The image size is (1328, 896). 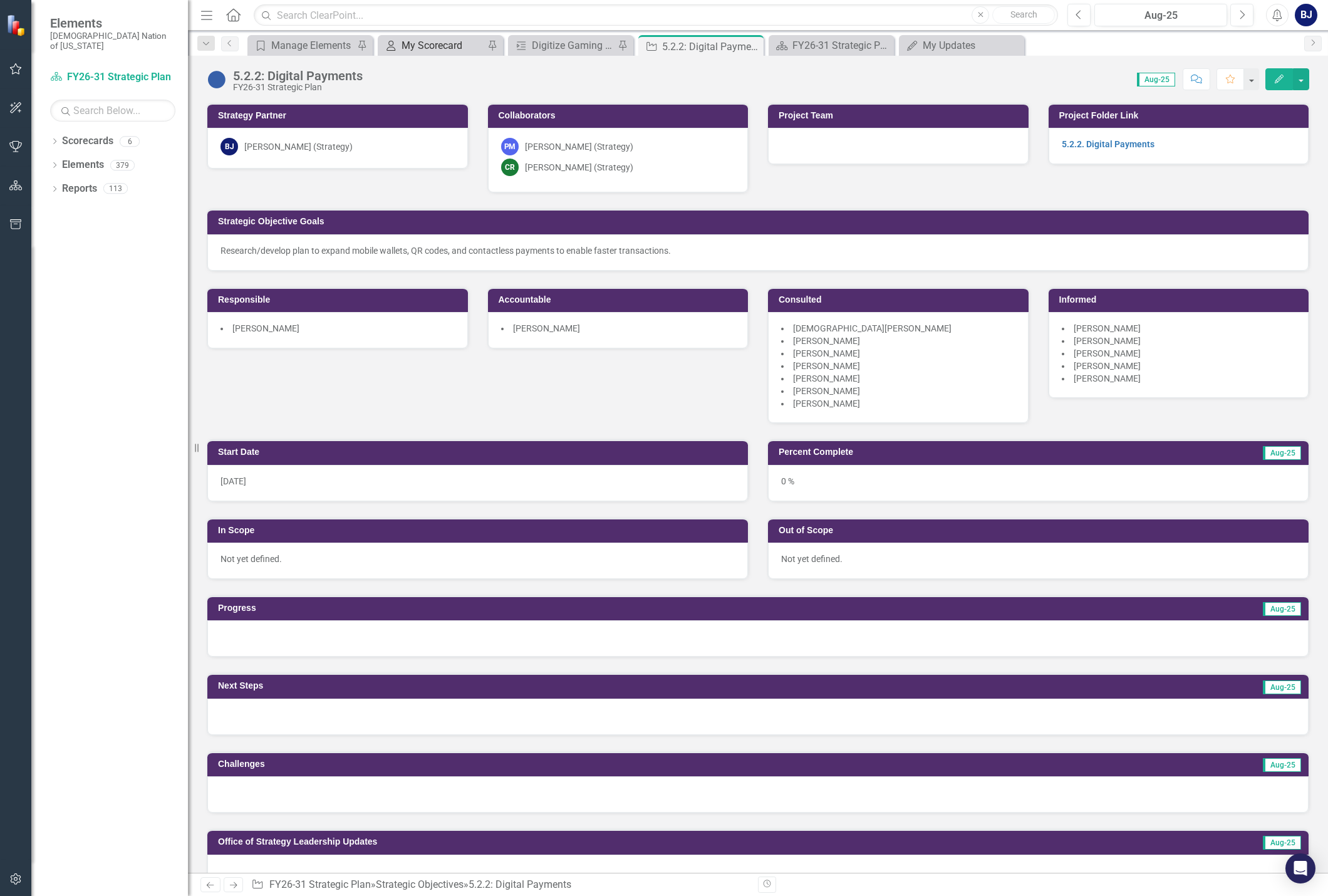 I want to click on a: Elements, so click(x=83, y=165).